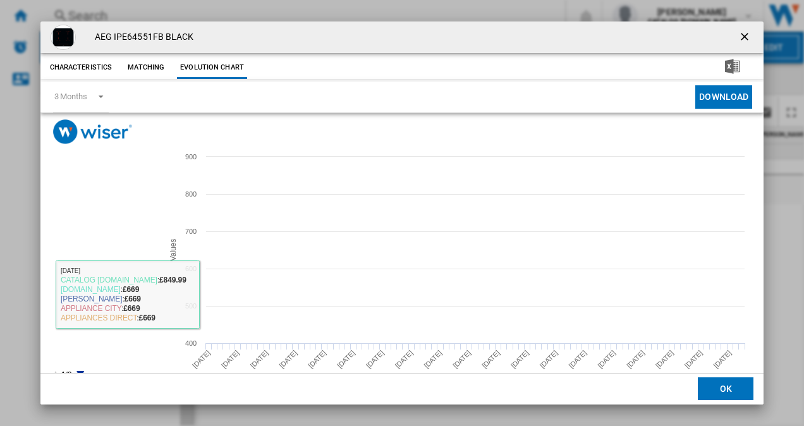 The width and height of the screenshot is (804, 426). Describe the element at coordinates (724, 97) in the screenshot. I see `button: Download` at that location.